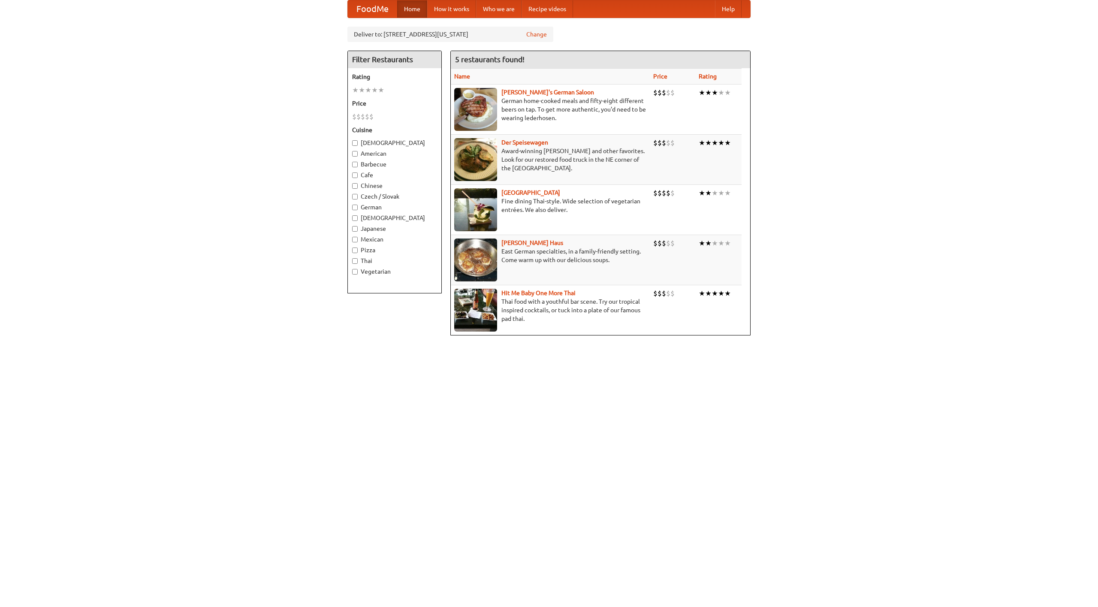 This screenshot has height=607, width=1098. I want to click on label: American, so click(395, 154).